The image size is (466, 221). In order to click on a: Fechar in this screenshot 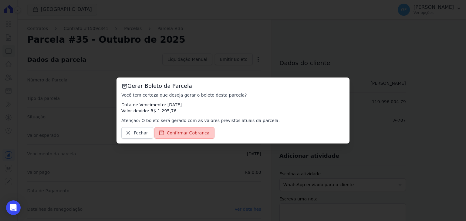, I will do `click(137, 133)`.